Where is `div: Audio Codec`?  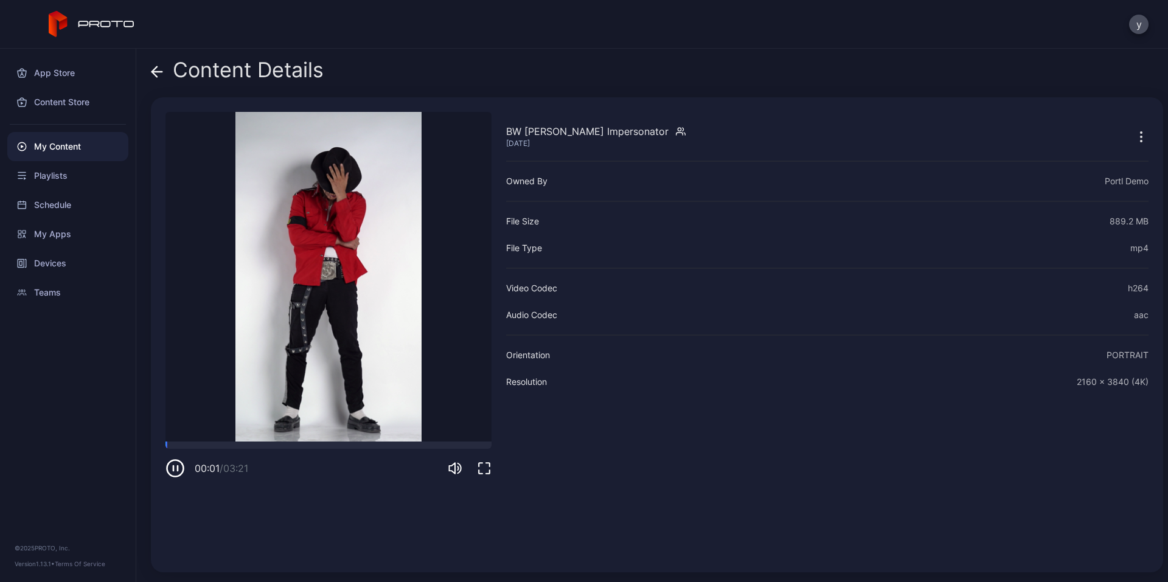
div: Audio Codec is located at coordinates (532, 315).